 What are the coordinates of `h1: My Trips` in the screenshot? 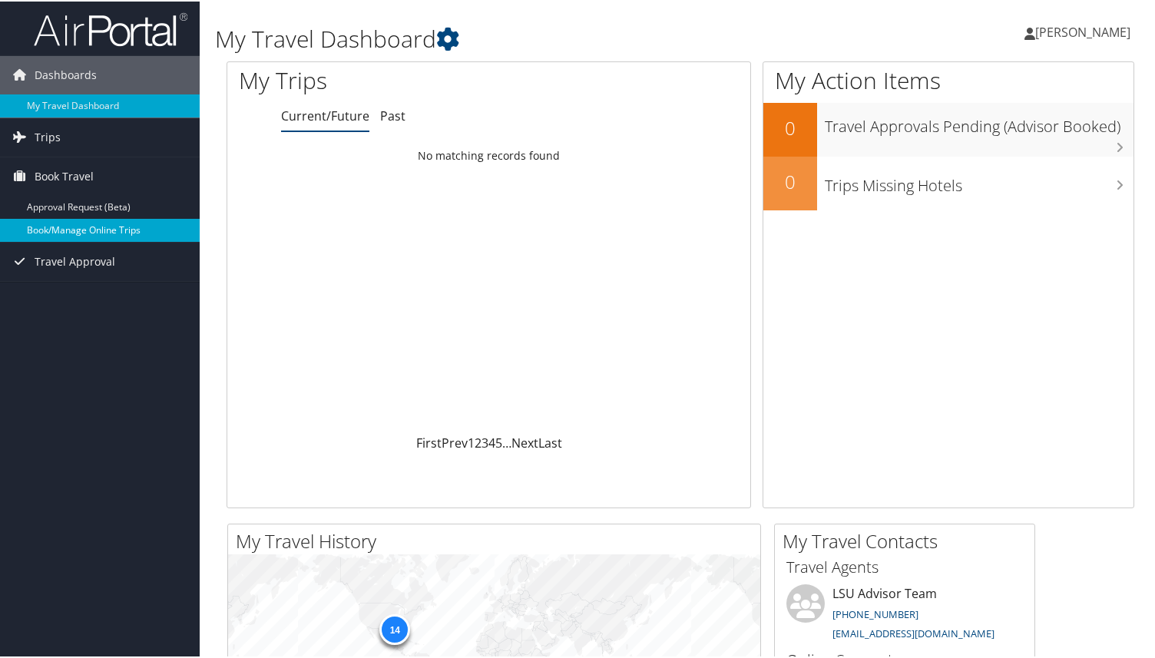 It's located at (379, 79).